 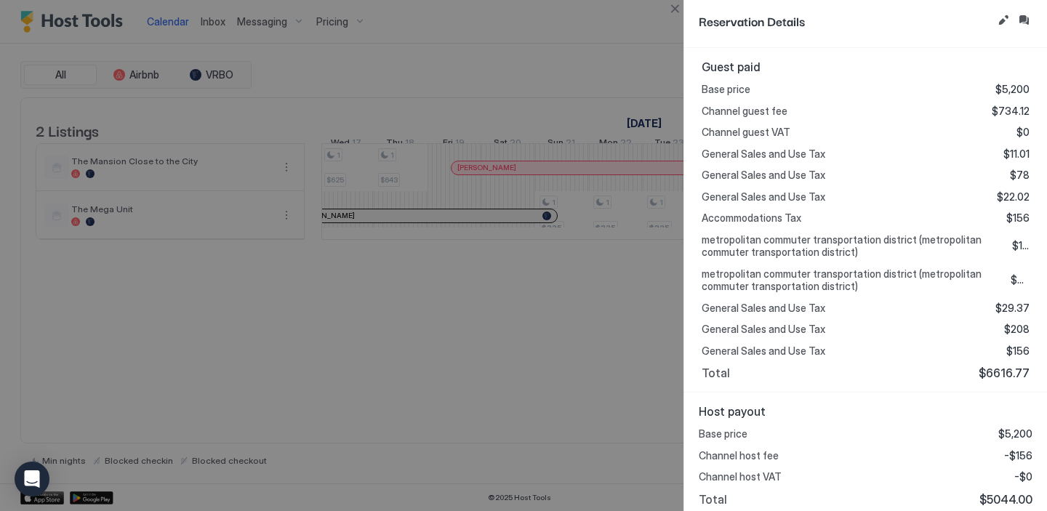 I want to click on span: $2.75, so click(x=1021, y=280).